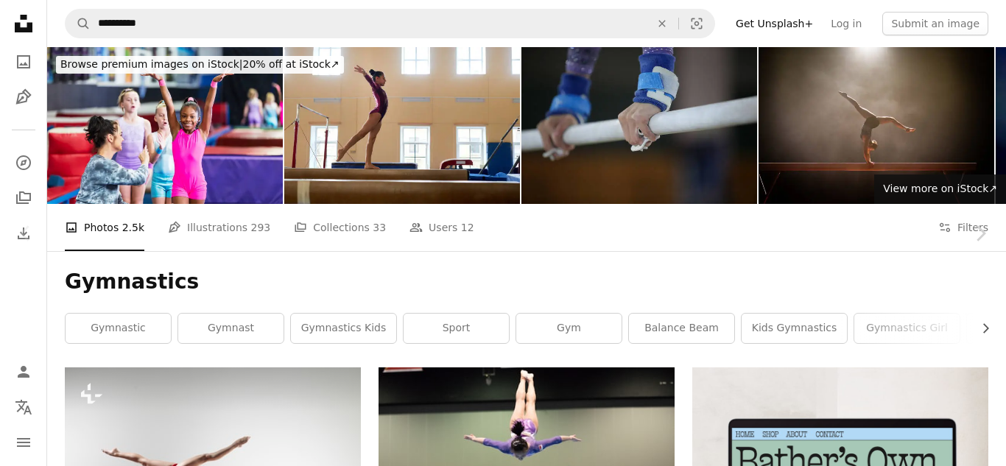 The image size is (1006, 466). What do you see at coordinates (681, 328) in the screenshot?
I see `a: balance beam` at bounding box center [681, 328].